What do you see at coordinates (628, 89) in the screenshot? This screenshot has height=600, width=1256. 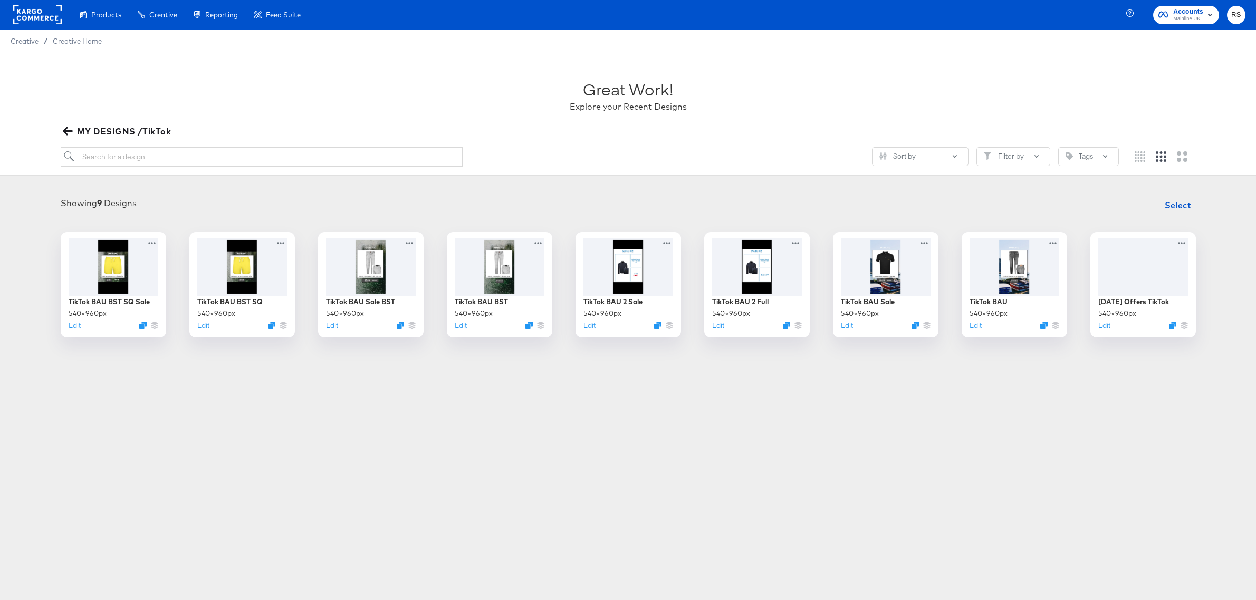 I see `div: Great Work!` at bounding box center [628, 89].